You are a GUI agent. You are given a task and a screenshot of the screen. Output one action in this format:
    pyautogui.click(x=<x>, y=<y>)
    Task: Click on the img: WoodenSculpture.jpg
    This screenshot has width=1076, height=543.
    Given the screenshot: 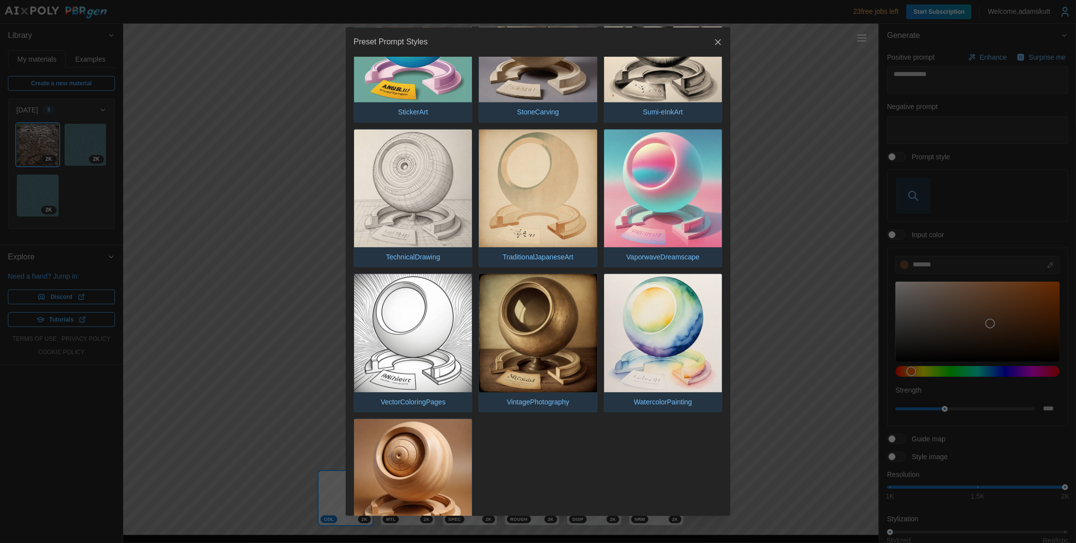 What is the action you would take?
    pyautogui.click(x=413, y=477)
    